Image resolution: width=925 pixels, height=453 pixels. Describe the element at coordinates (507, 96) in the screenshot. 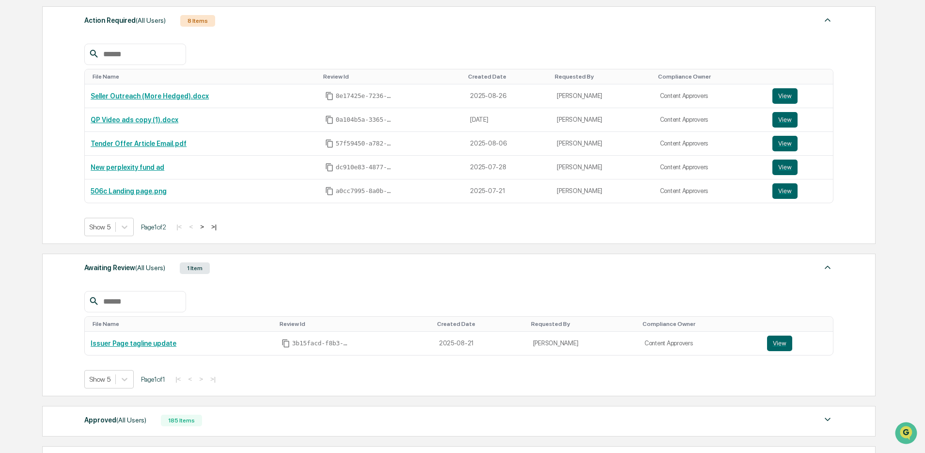

I see `td: 2025-08-26` at that location.